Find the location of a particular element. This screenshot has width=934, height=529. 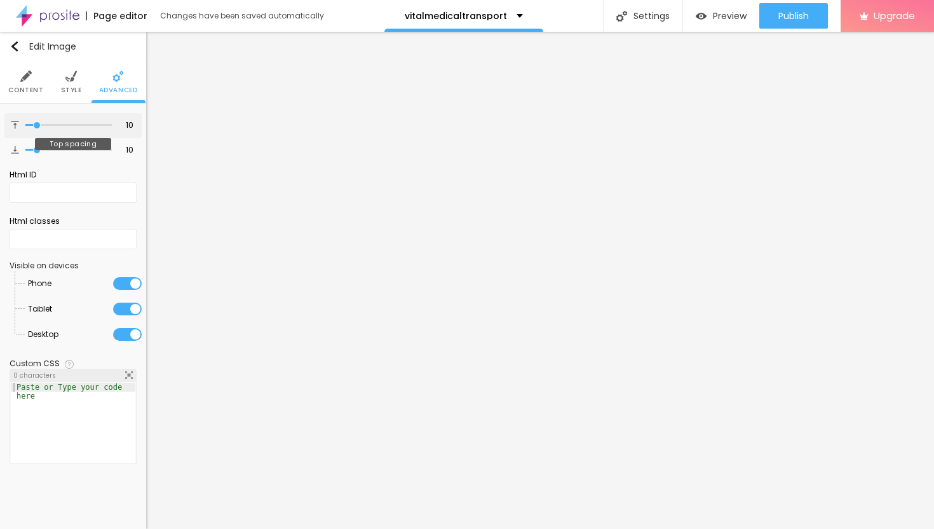

p: vitalmedicaltransport is located at coordinates (456, 16).